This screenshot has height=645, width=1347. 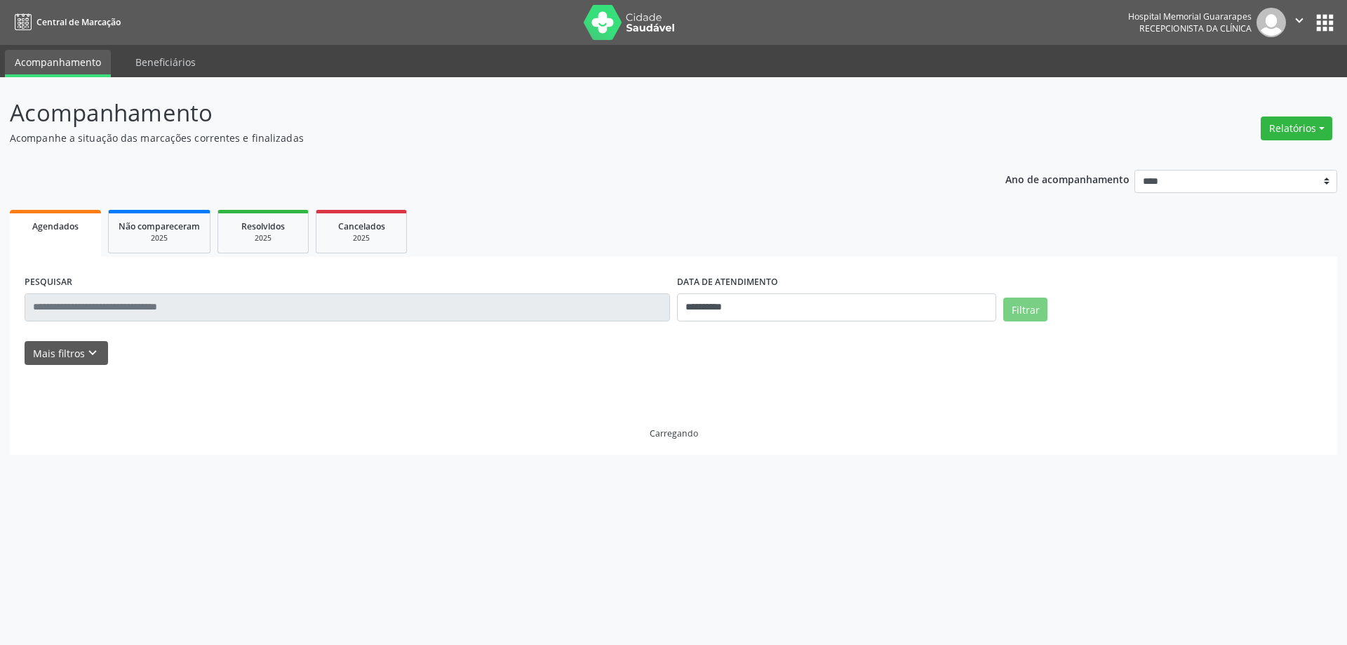 What do you see at coordinates (1190, 16) in the screenshot?
I see `div: Hospital Memorial Guararapes` at bounding box center [1190, 16].